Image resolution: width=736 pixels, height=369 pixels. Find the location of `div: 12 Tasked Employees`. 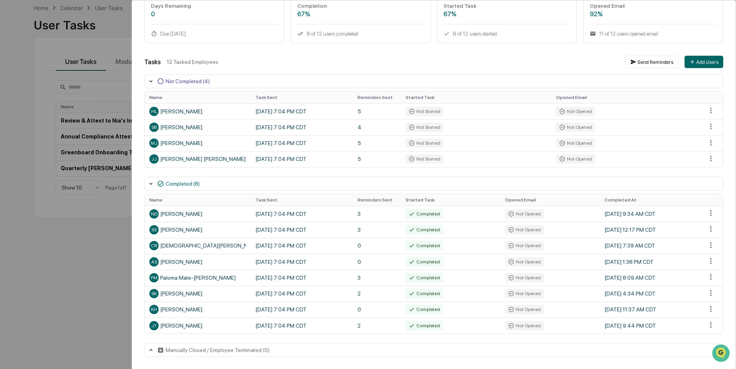

div: 12 Tasked Employees is located at coordinates (393, 62).